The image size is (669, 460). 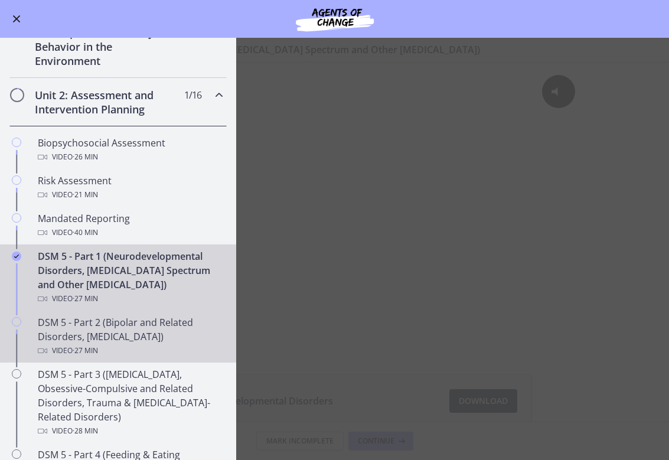 I want to click on span: 1 / 16, so click(x=193, y=95).